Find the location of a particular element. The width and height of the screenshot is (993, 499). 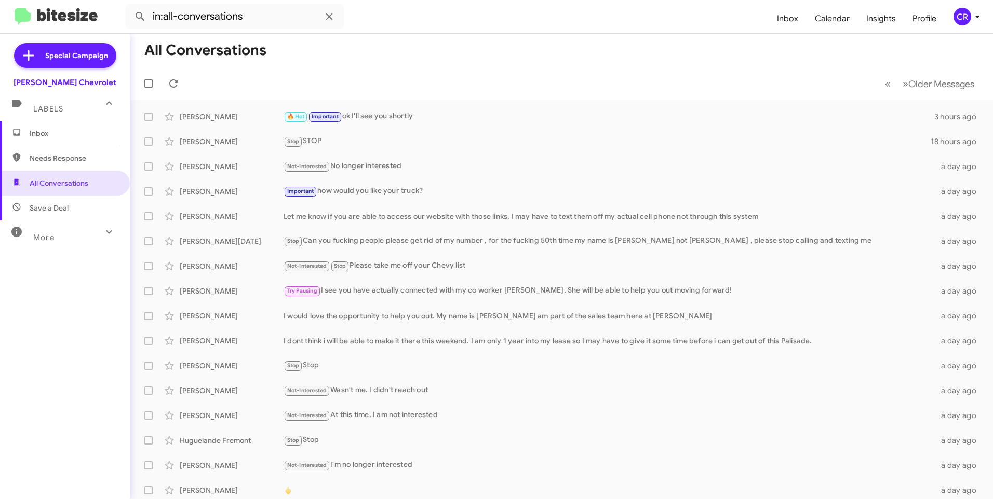

span: Special Campaign is located at coordinates (76, 56).